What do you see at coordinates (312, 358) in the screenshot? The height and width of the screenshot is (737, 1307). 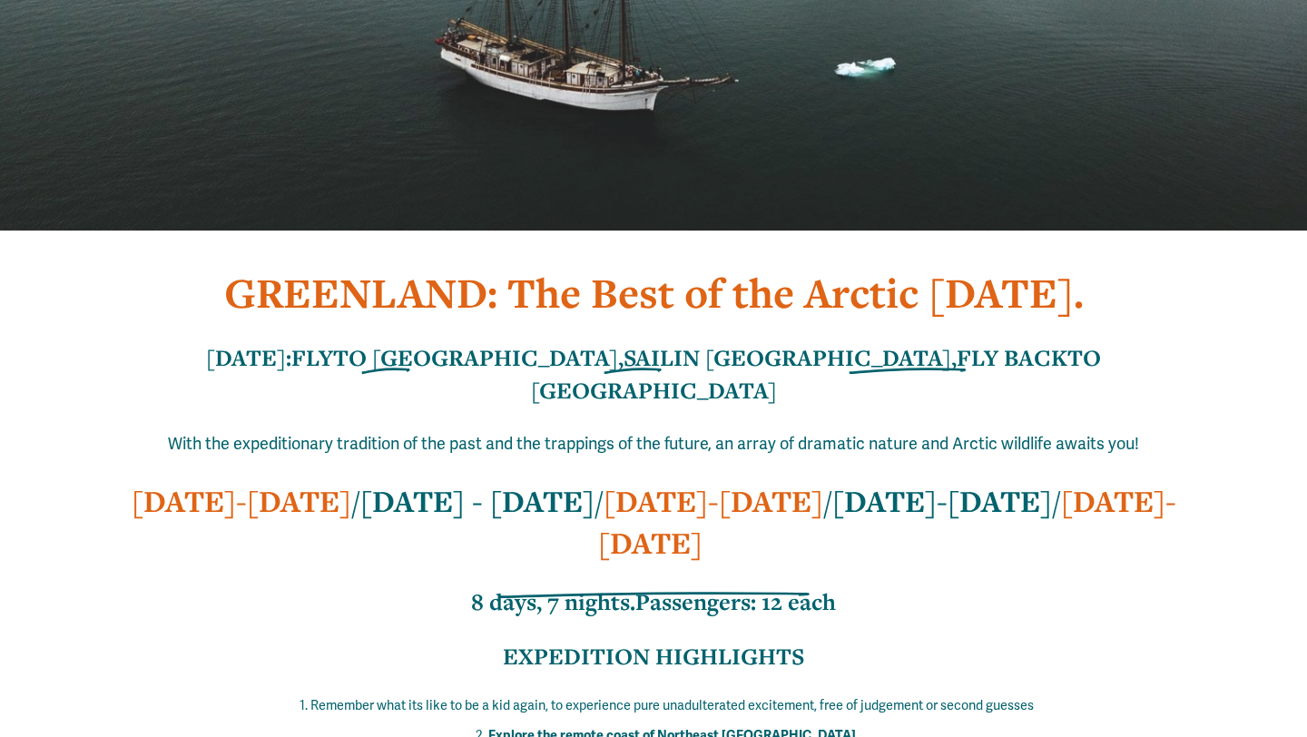 I see `strong: FLY` at bounding box center [312, 358].